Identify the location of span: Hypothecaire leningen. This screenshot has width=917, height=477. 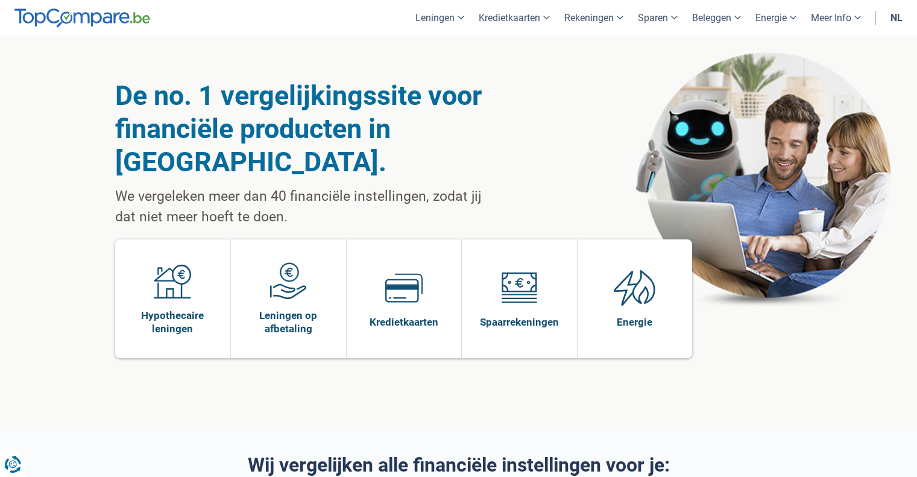
(173, 322).